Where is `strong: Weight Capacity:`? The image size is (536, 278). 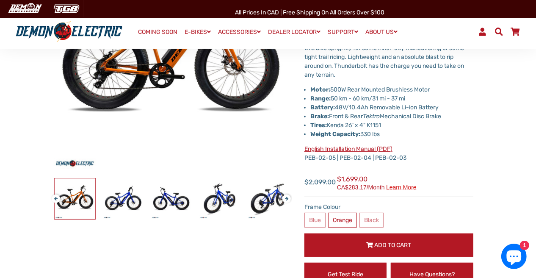
strong: Weight Capacity: is located at coordinates (336, 134).